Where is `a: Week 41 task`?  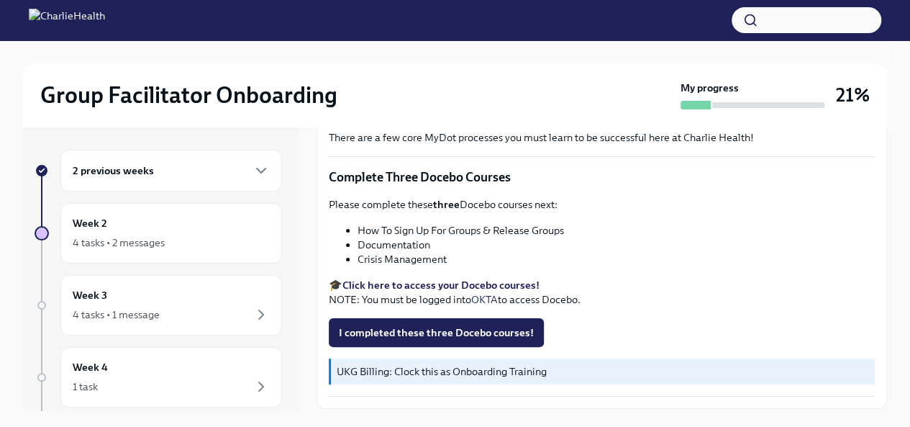 a: Week 41 task is located at coordinates (158, 377).